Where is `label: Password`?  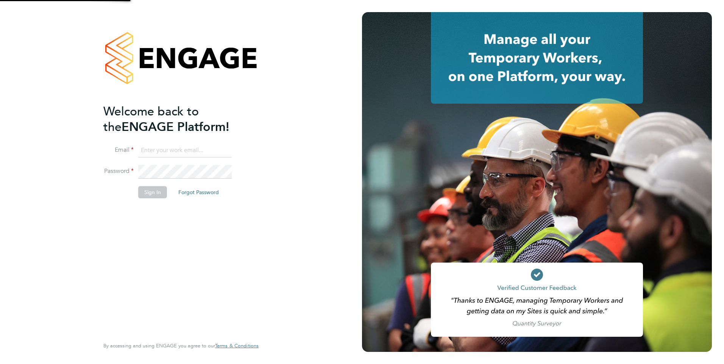 label: Password is located at coordinates (119, 171).